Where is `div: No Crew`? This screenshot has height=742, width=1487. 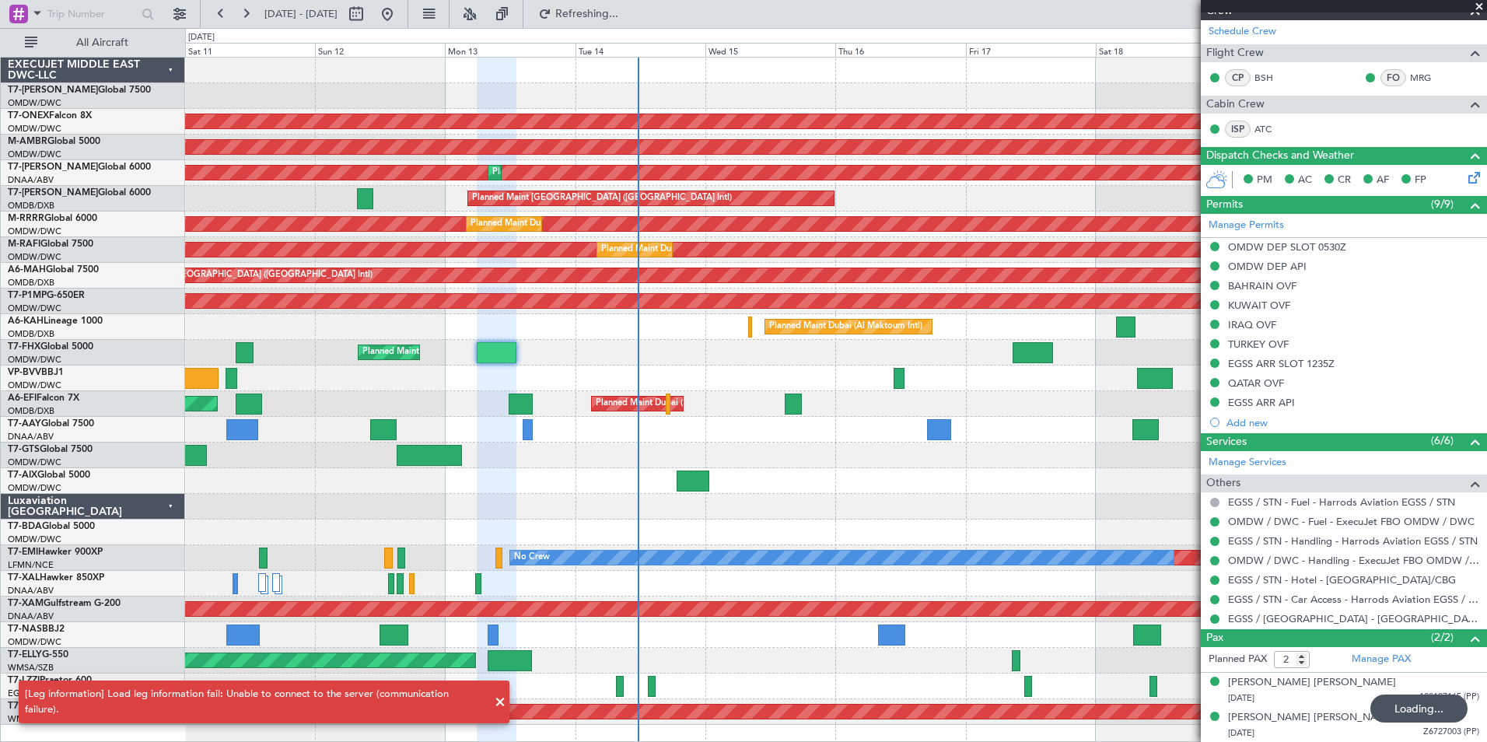
div: No Crew is located at coordinates (532, 558).